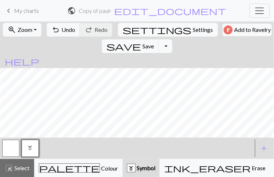  Describe the element at coordinates (259, 11) in the screenshot. I see `button: Toggle navigation` at that location.